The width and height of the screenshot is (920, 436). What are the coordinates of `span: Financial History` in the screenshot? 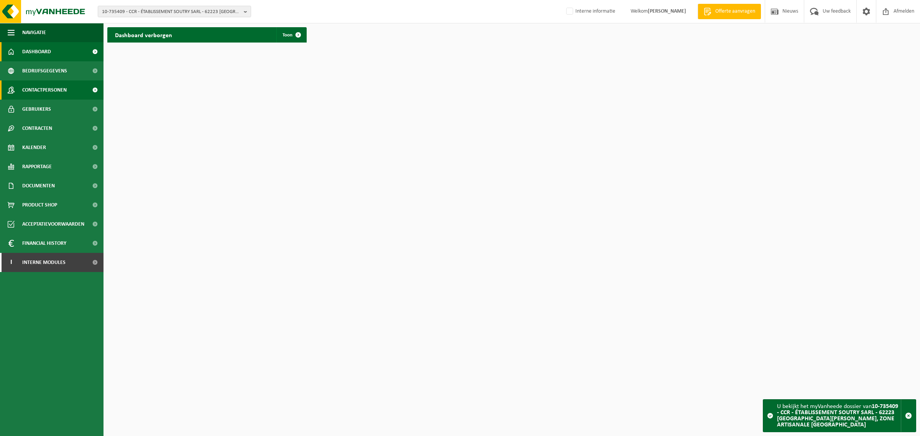 It's located at (44, 243).